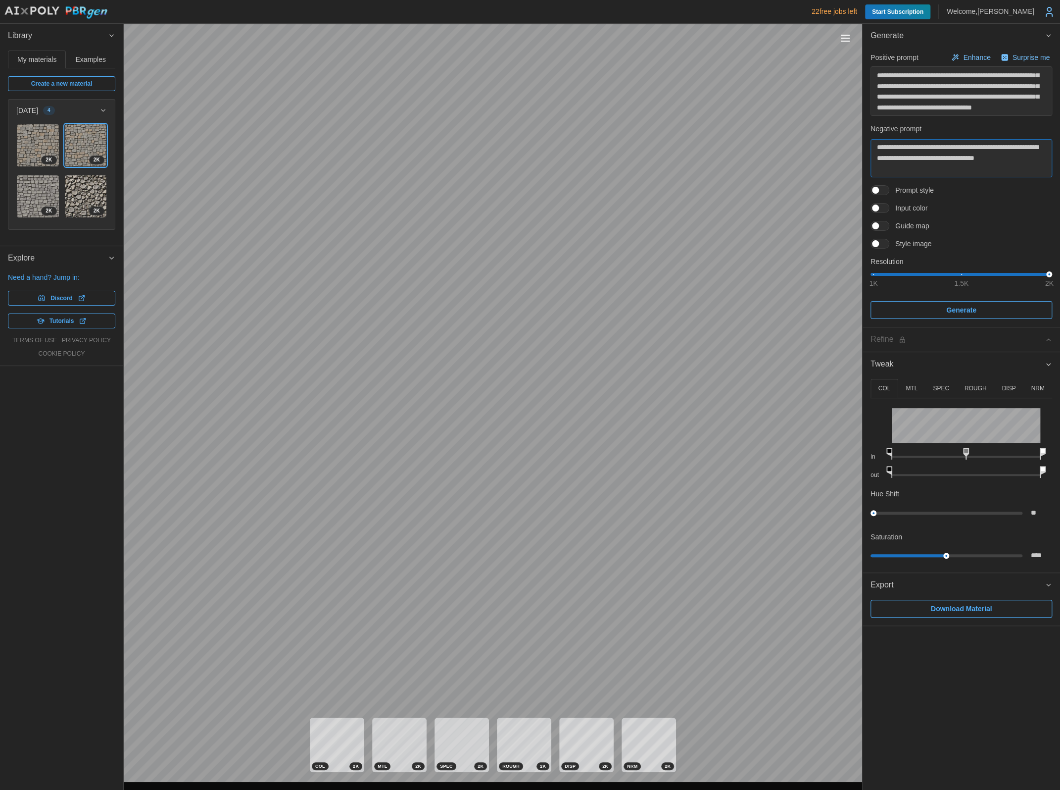  What do you see at coordinates (962, 608) in the screenshot?
I see `span: Download Material` at bounding box center [962, 608].